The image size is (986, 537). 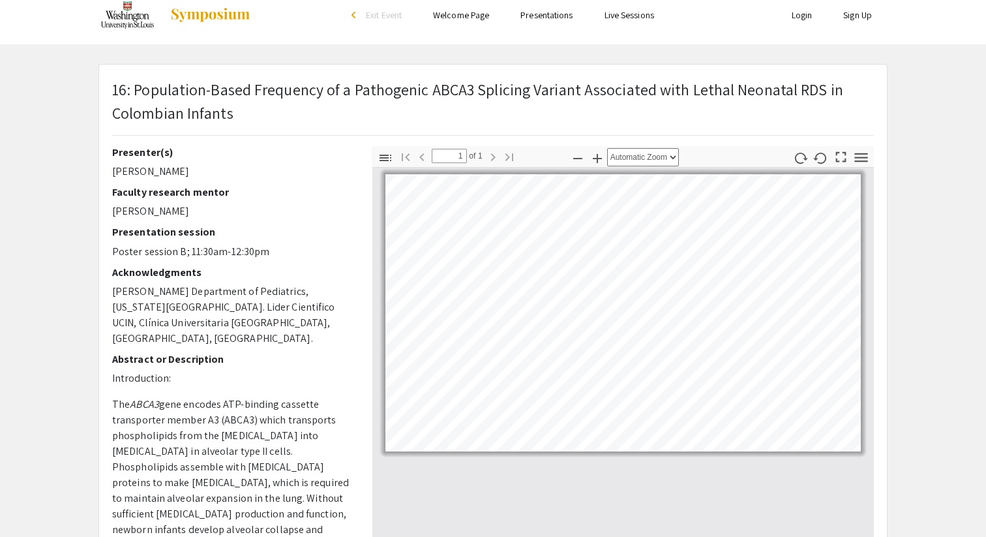 What do you see at coordinates (509, 156) in the screenshot?
I see `button: Go to Last Page` at bounding box center [509, 156].